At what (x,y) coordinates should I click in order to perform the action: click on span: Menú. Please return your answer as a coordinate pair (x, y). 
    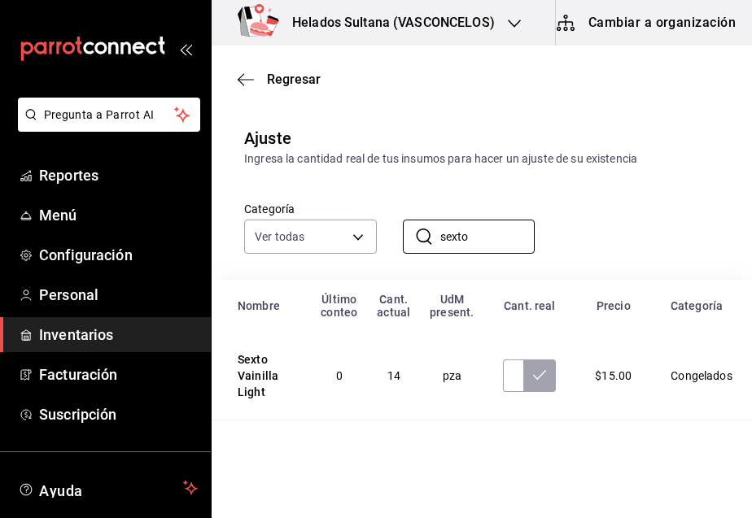
    Looking at the image, I should click on (118, 215).